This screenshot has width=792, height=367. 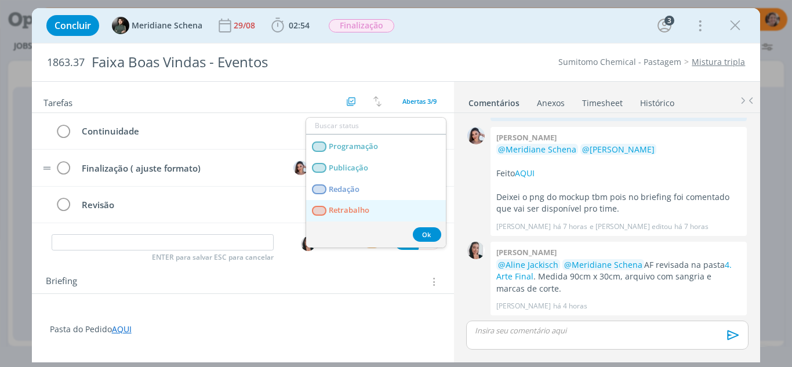 What do you see at coordinates (121, 26) in the screenshot?
I see `img: M` at bounding box center [121, 26].